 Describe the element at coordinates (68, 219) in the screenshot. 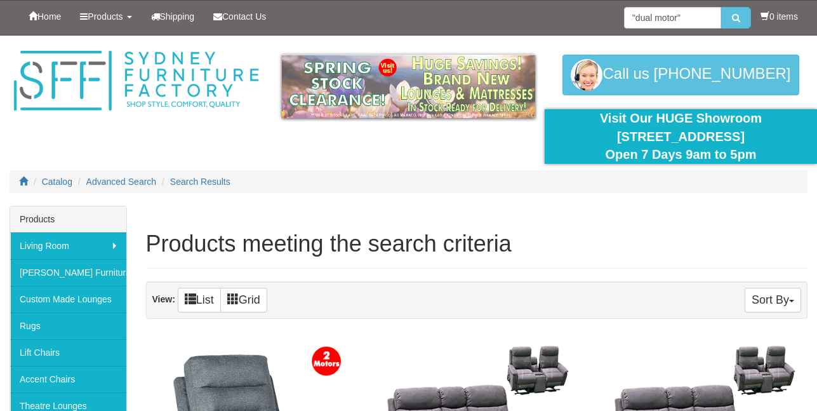

I see `div: Products` at that location.